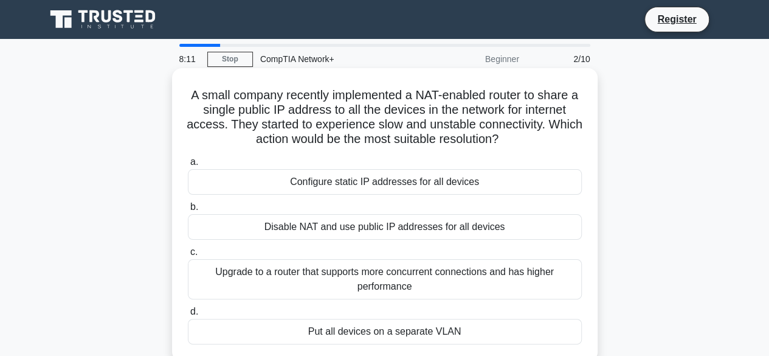 Image resolution: width=769 pixels, height=356 pixels. I want to click on span: d., so click(194, 311).